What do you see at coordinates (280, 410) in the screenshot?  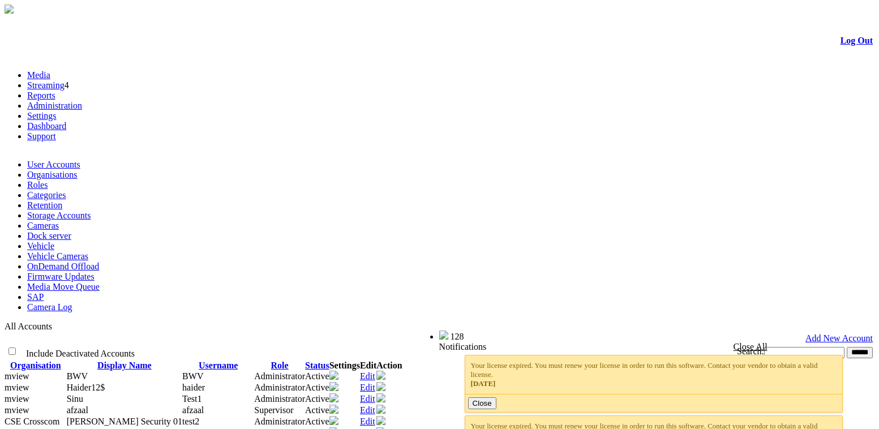 I see `td: Supervisor` at bounding box center [280, 410].